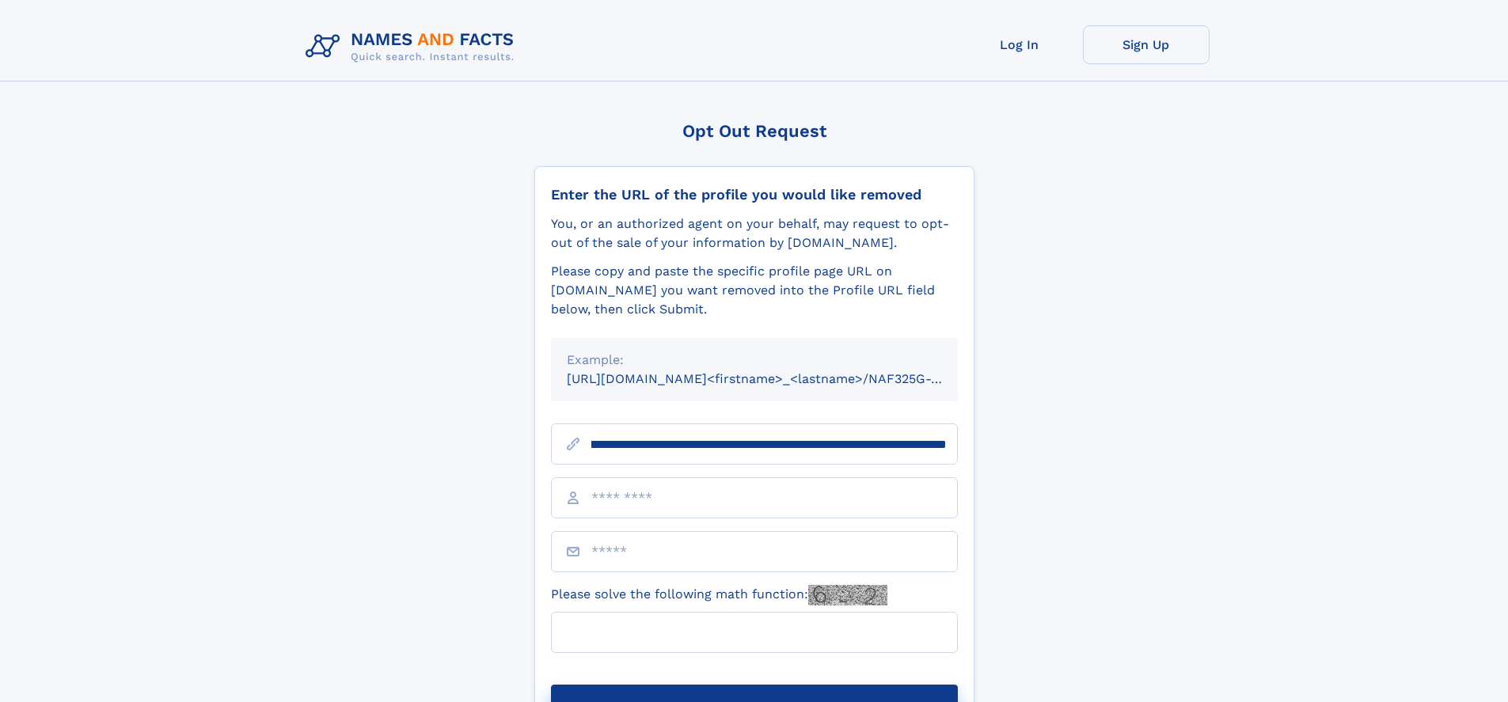 This screenshot has width=1508, height=702. I want to click on div: You, or an authorized agent on your behalf, may request to opt-out of the sale of your informatio..., so click(754, 233).